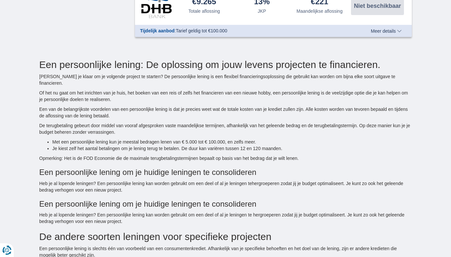 The image size is (451, 257). Describe the element at coordinates (387, 31) in the screenshot. I see `span: Meer details` at that location.